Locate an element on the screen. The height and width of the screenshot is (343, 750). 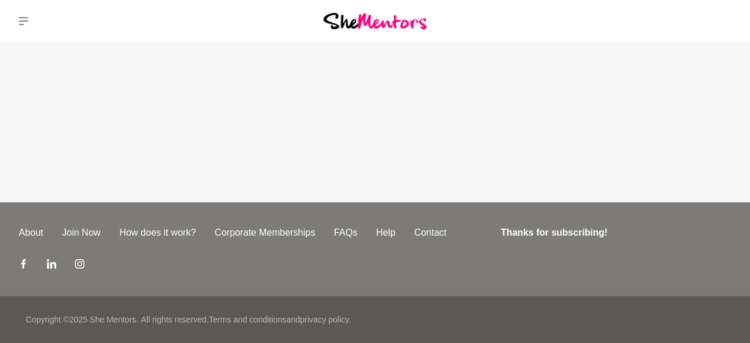
h4: Thanks for subscribing! is located at coordinates (612, 232).